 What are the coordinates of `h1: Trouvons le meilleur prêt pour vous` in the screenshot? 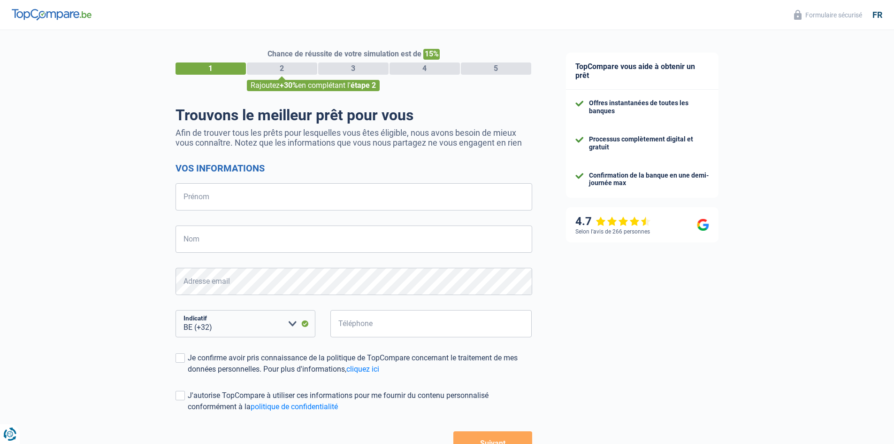 It's located at (354, 115).